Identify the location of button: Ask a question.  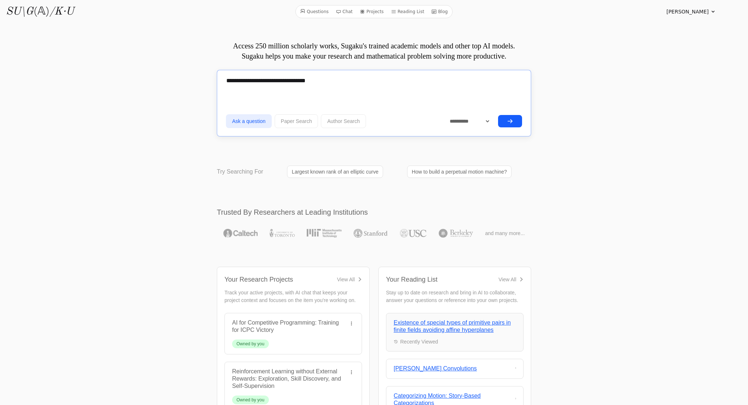
(249, 121).